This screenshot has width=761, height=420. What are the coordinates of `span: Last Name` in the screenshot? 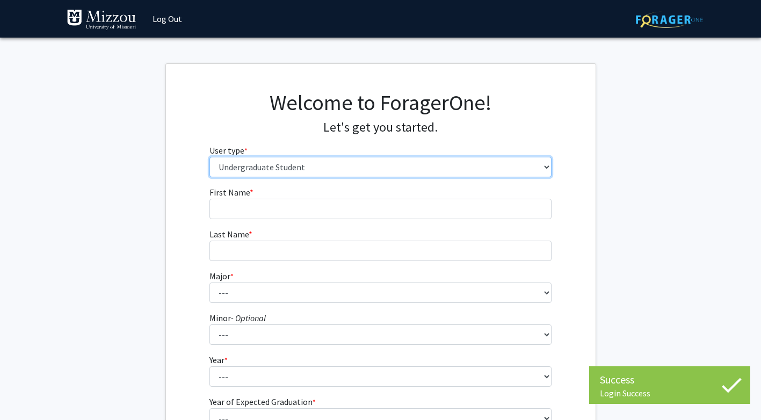 It's located at (229, 234).